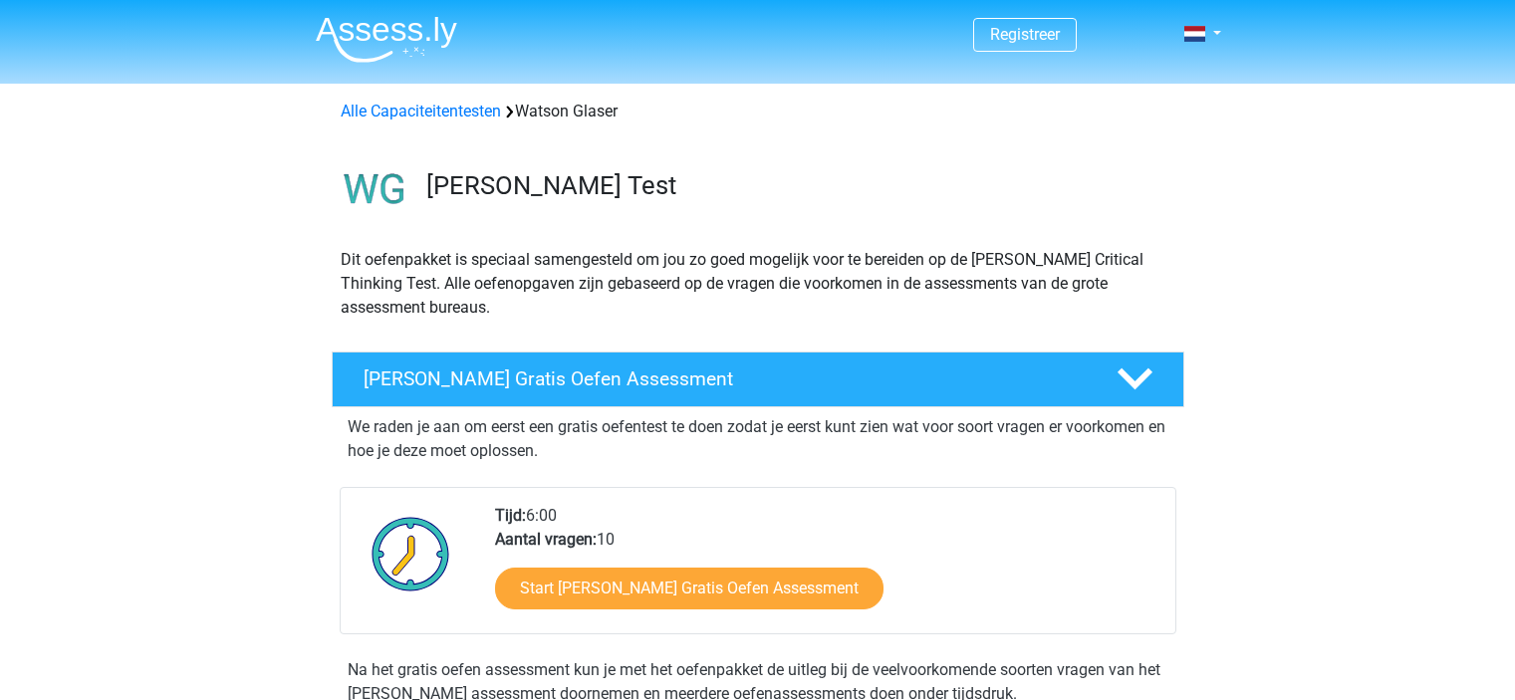 The image size is (1515, 700). Describe the element at coordinates (410, 554) in the screenshot. I see `img: Klok` at that location.